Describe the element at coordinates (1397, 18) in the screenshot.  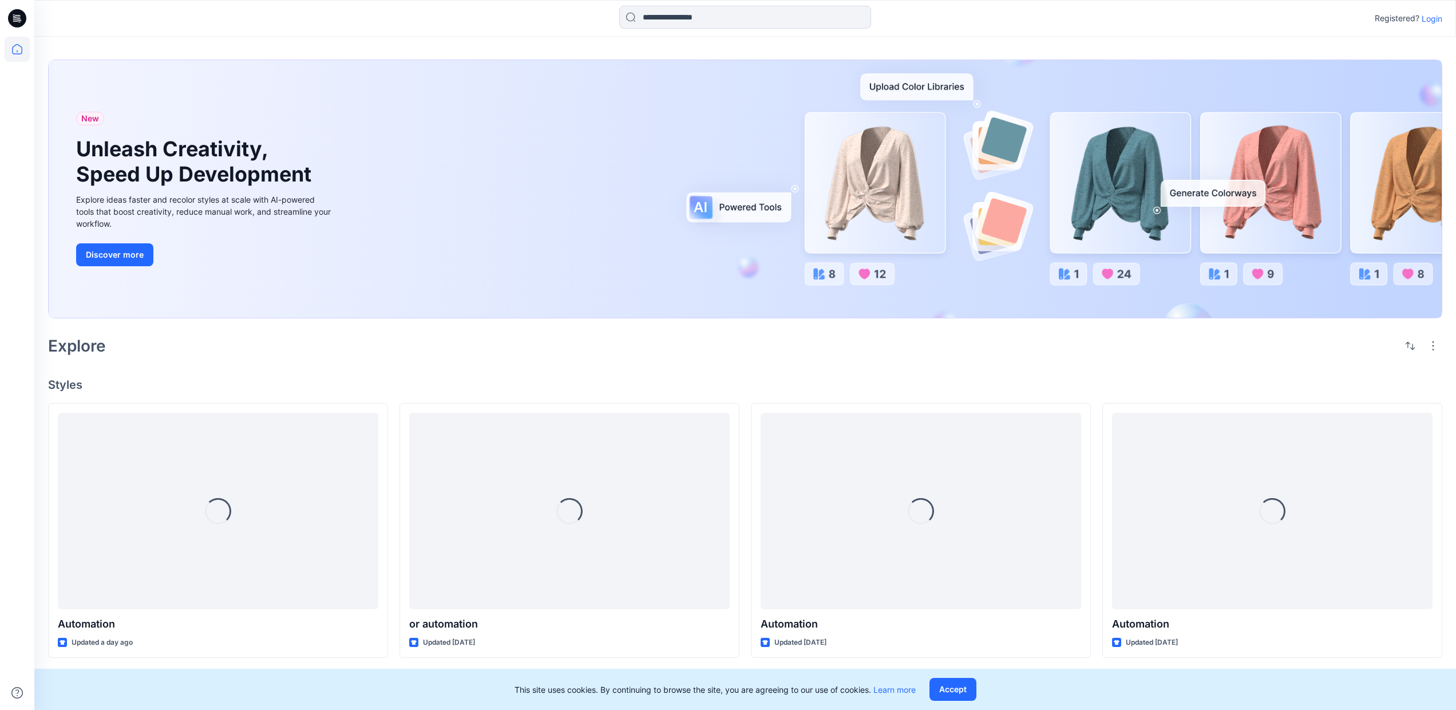
I see `p: Registered?` at that location.